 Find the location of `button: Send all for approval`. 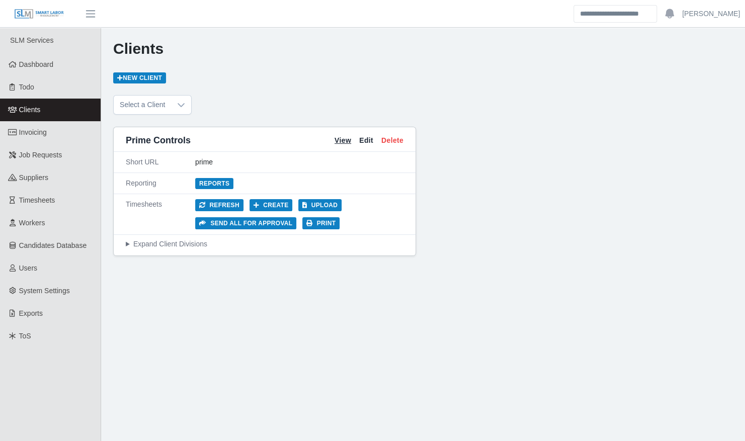

button: Send all for approval is located at coordinates (246, 223).